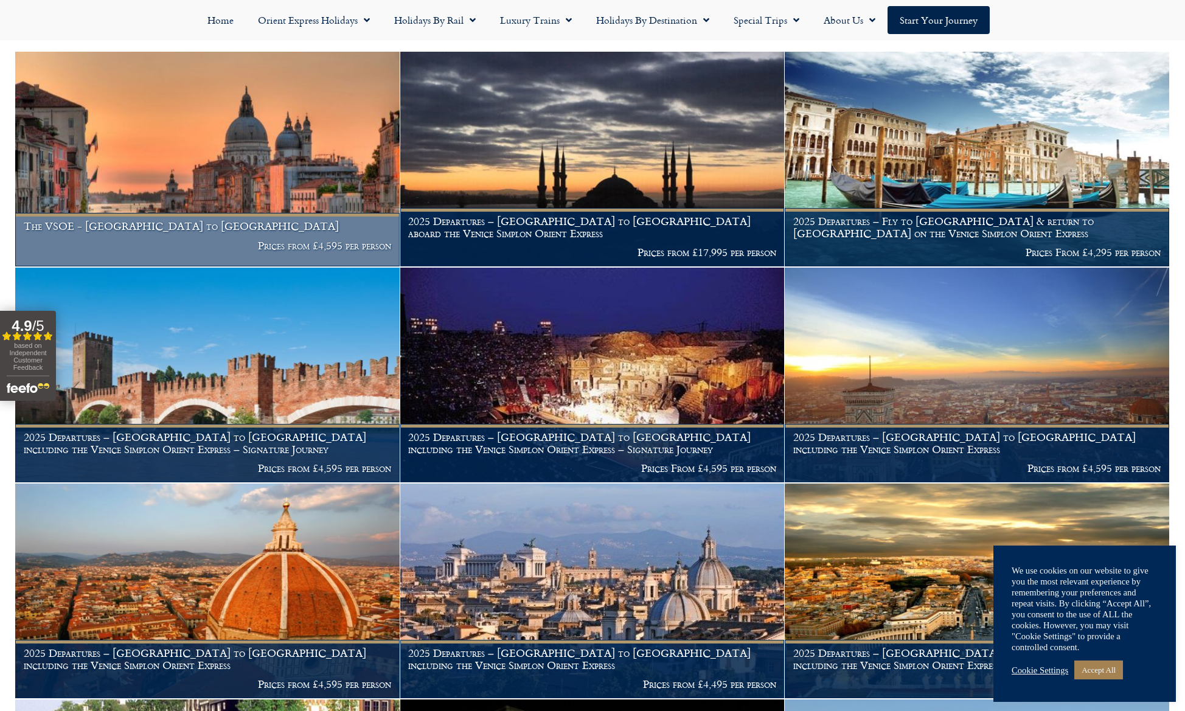 This screenshot has width=1185, height=711. I want to click on a: Cookie Settings, so click(1040, 670).